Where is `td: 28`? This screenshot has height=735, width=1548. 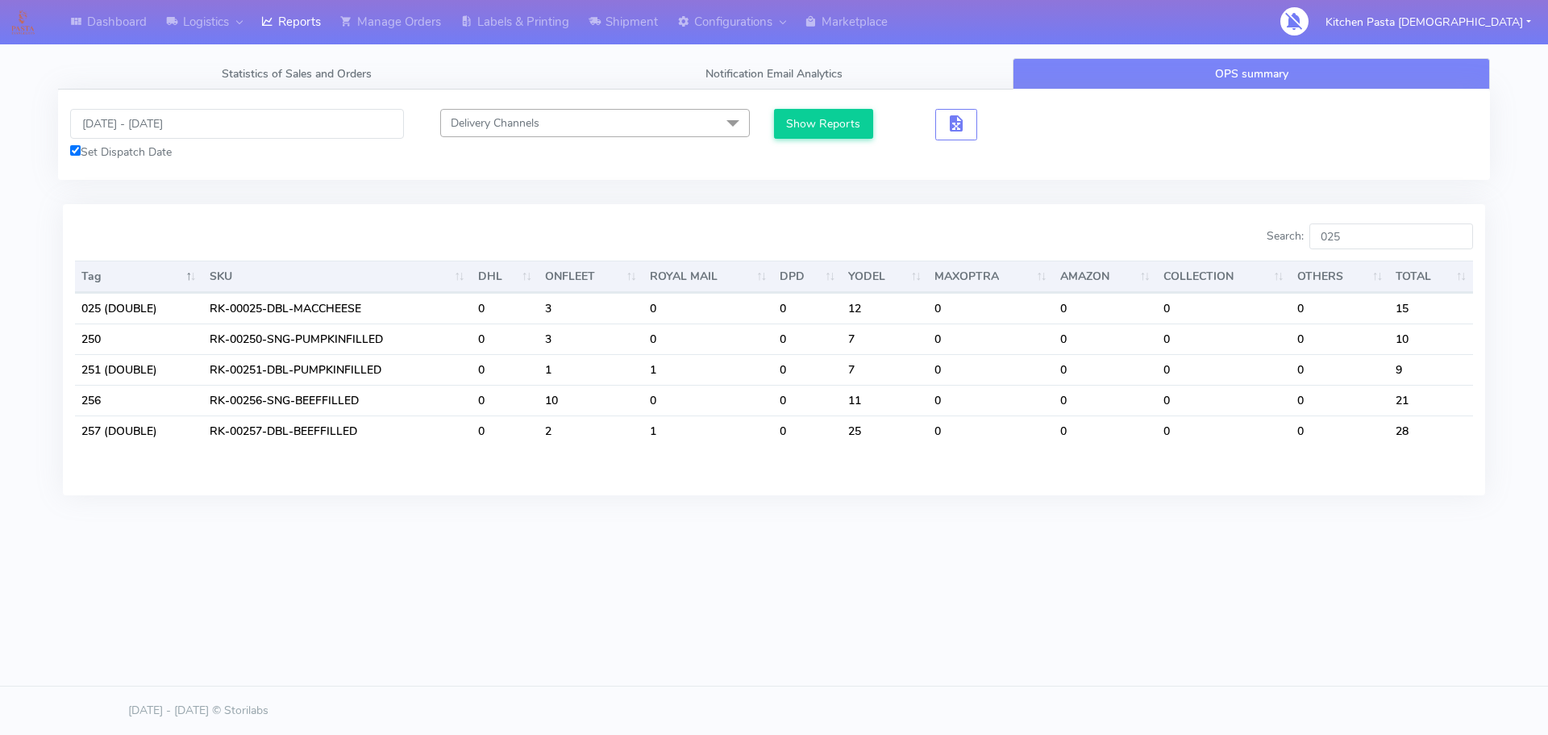
td: 28 is located at coordinates (1431, 431).